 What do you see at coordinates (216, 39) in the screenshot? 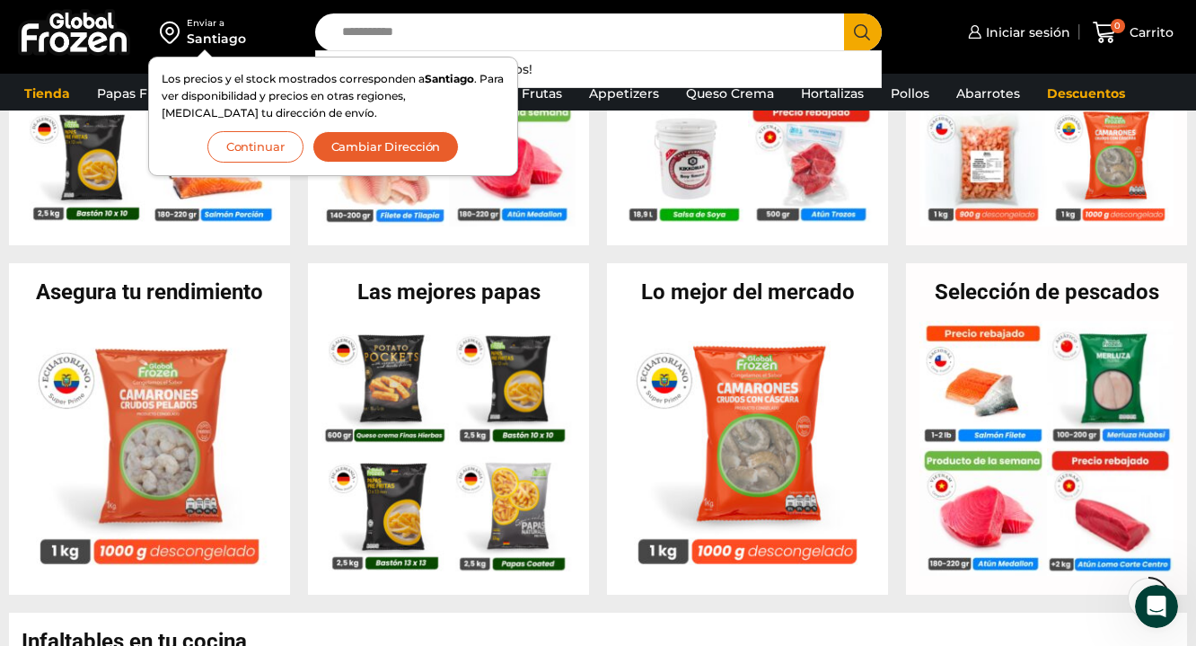
I see `div: Santiago` at bounding box center [216, 39].